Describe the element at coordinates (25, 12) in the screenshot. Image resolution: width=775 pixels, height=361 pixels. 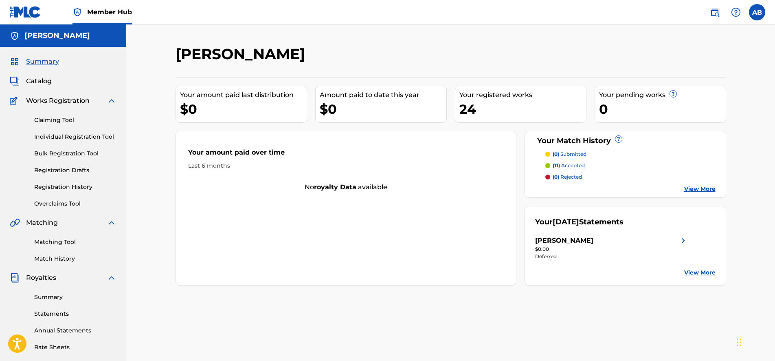
I see `img: MLC Logo` at that location.